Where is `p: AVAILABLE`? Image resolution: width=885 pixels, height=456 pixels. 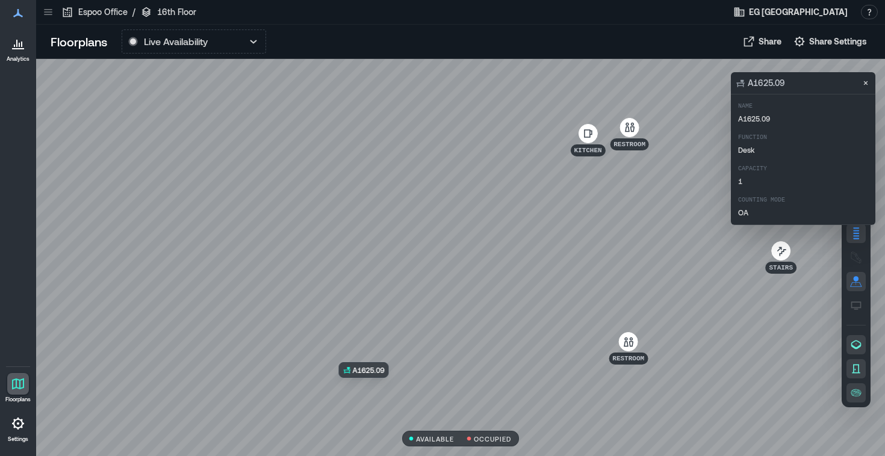 p: AVAILABLE is located at coordinates (435, 439).